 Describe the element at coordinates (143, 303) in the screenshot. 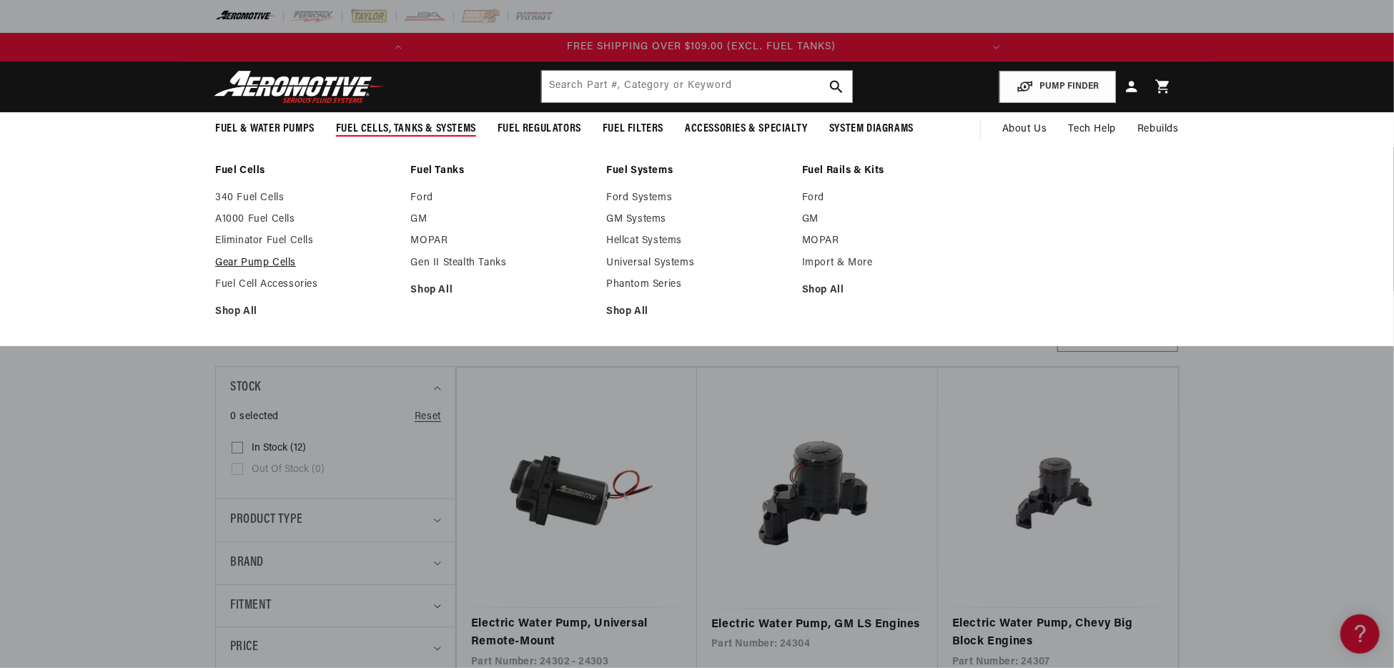

I see `a: Brushless Fuel Pumps` at that location.